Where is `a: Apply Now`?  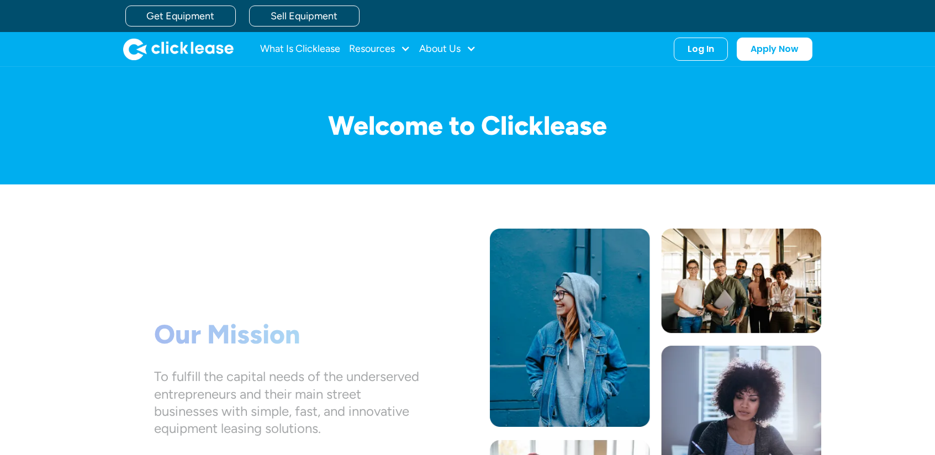
a: Apply Now is located at coordinates (775, 49).